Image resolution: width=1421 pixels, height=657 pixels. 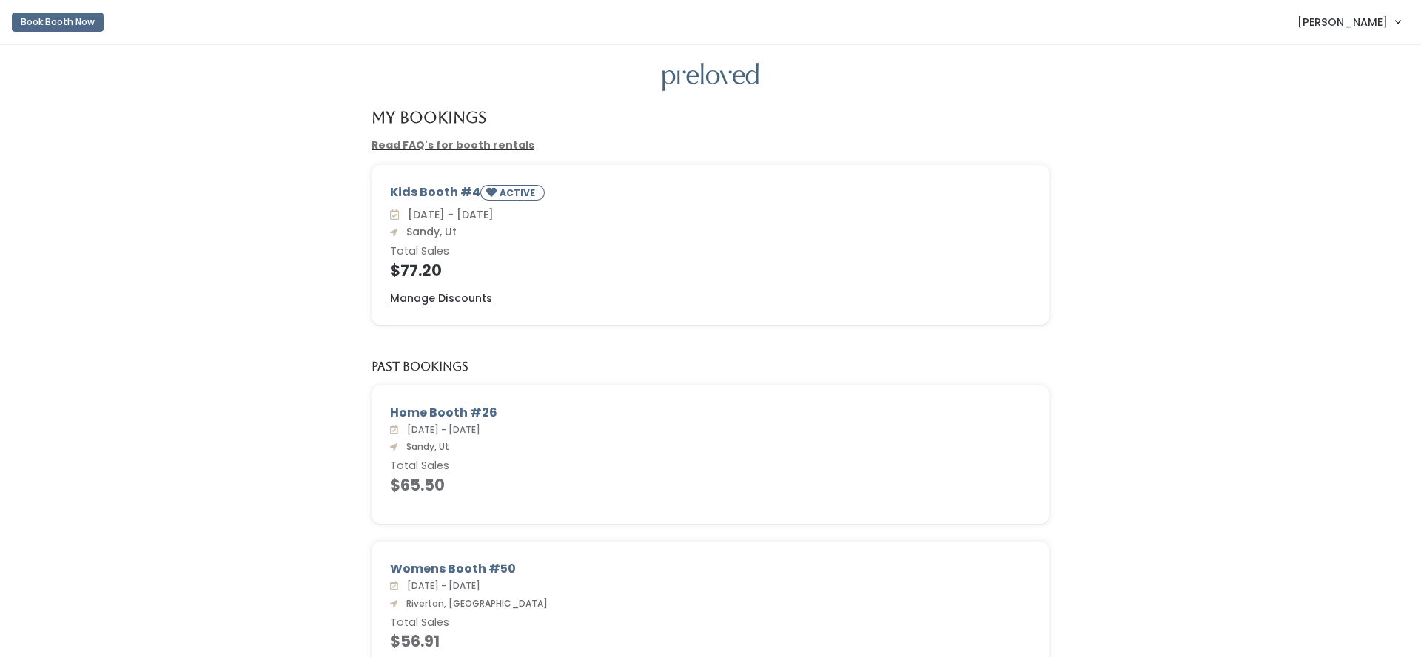 I want to click on img: preloved logo, so click(x=710, y=77).